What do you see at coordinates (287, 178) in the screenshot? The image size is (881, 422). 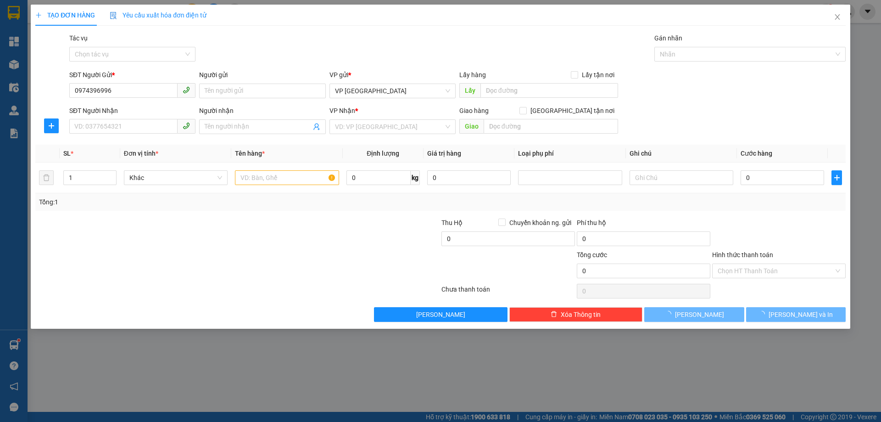 I see `input: VD: Bàn, Ghế` at bounding box center [287, 178].